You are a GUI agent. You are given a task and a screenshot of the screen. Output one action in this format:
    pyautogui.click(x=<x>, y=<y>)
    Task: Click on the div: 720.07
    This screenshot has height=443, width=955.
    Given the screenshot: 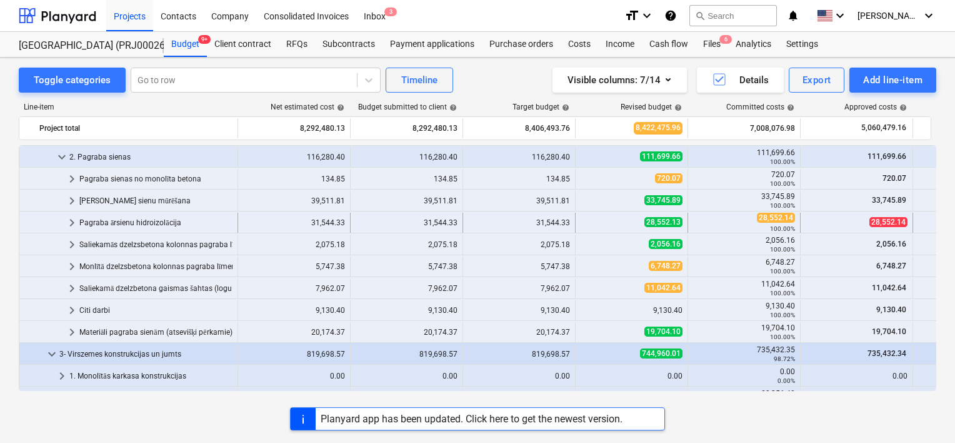 What is the action you would take?
    pyautogui.click(x=744, y=179)
    